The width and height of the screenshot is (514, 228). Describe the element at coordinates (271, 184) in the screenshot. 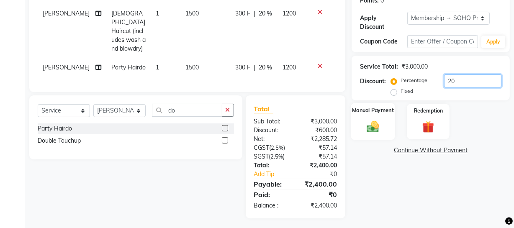

I see `div: Payable:` at that location.